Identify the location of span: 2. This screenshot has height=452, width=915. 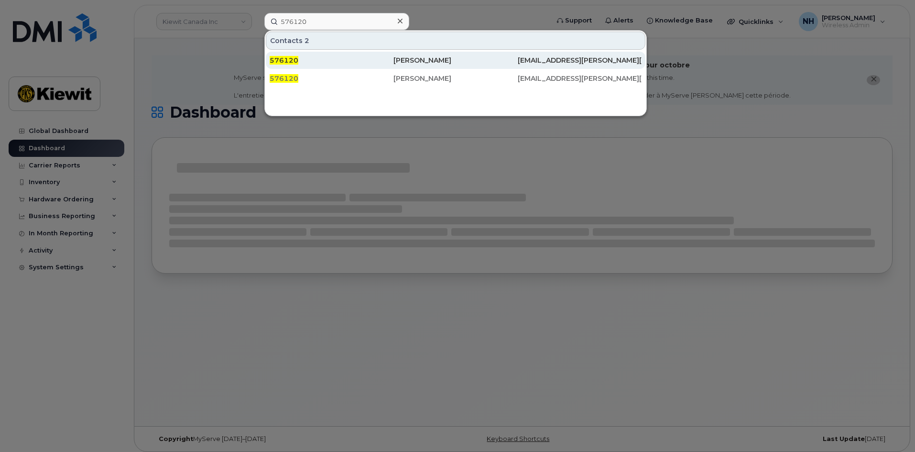
(307, 41).